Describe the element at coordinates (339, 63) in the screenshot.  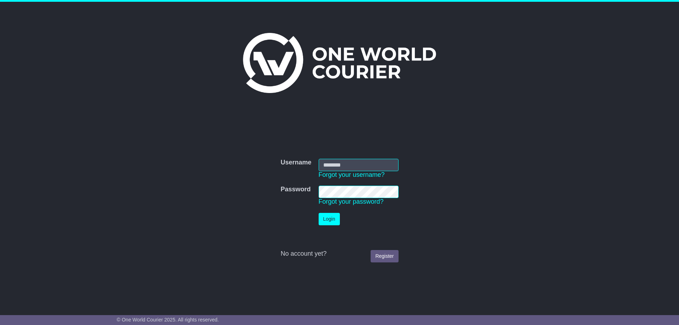
I see `img: One World` at that location.